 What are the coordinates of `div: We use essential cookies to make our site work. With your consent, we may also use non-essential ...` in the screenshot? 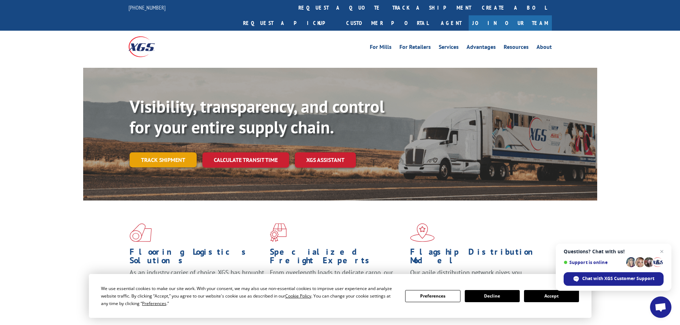 It's located at (249, 296).